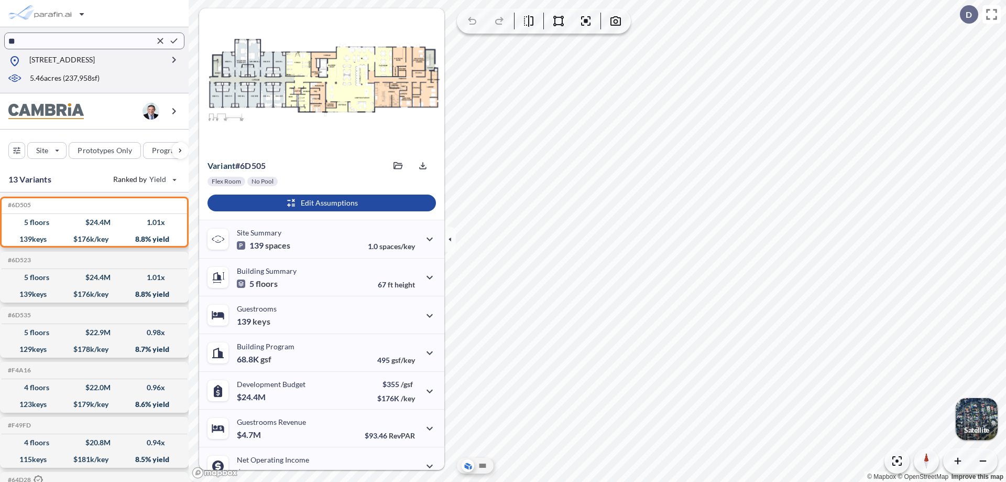  I want to click on p: $2.1M, so click(249, 472).